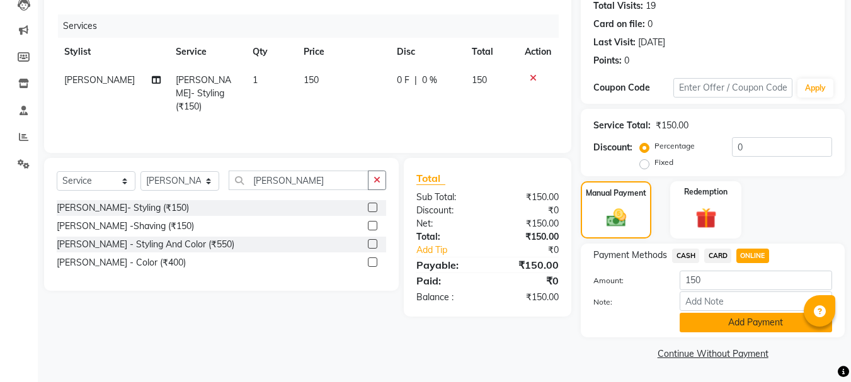 Image resolution: width=851 pixels, height=382 pixels. What do you see at coordinates (112, 52) in the screenshot?
I see `th: Stylist` at bounding box center [112, 52].